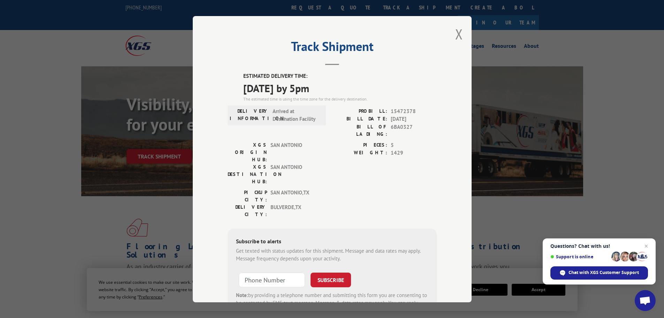  What do you see at coordinates (360, 130) in the screenshot?
I see `label: BILL OF LADING:` at bounding box center [360, 130].